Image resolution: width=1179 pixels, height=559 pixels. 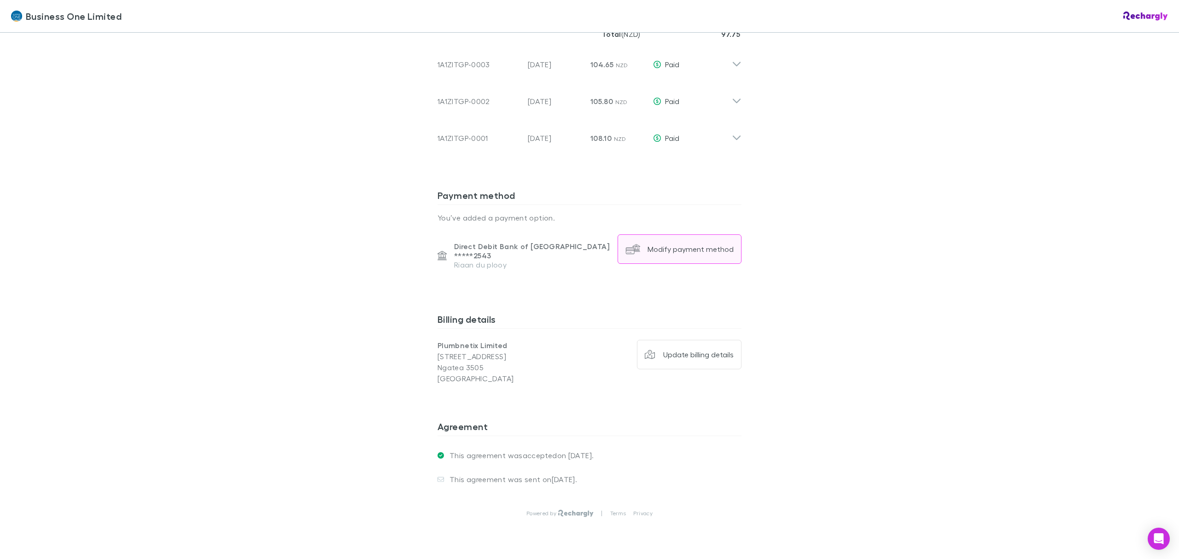 I want to click on p: Riaan du plooy, so click(x=532, y=265).